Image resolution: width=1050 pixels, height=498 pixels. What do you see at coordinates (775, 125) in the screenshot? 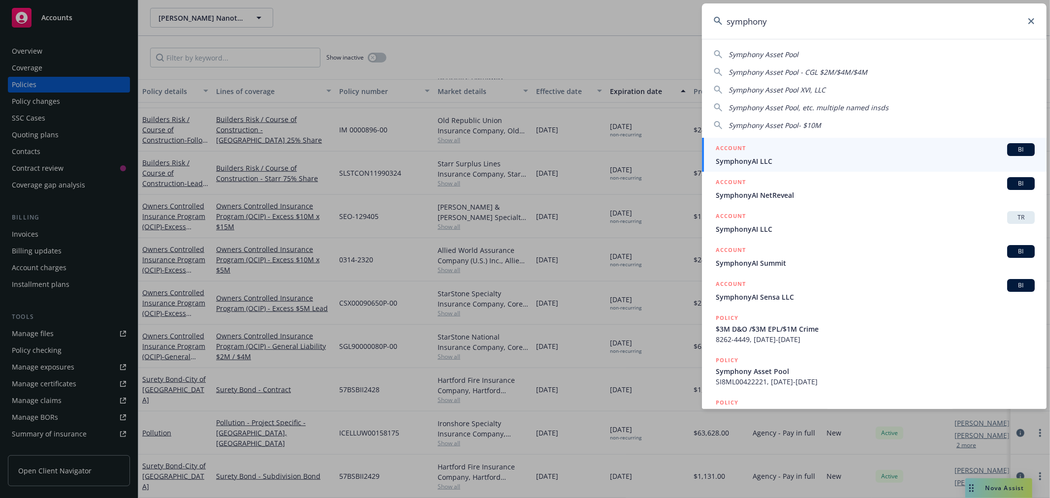
I see `span: Symphony Asset Pool- $10M` at bounding box center [775, 125].